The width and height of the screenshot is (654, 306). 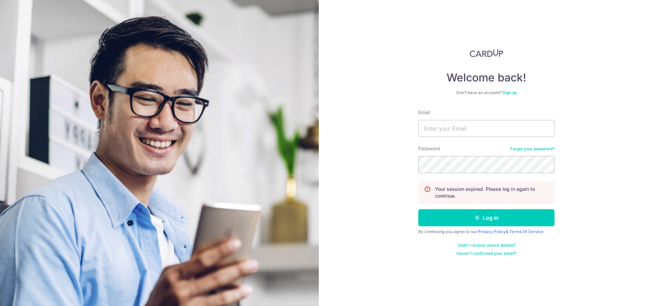 What do you see at coordinates (487, 218) in the screenshot?
I see `button: Log in` at bounding box center [487, 218].